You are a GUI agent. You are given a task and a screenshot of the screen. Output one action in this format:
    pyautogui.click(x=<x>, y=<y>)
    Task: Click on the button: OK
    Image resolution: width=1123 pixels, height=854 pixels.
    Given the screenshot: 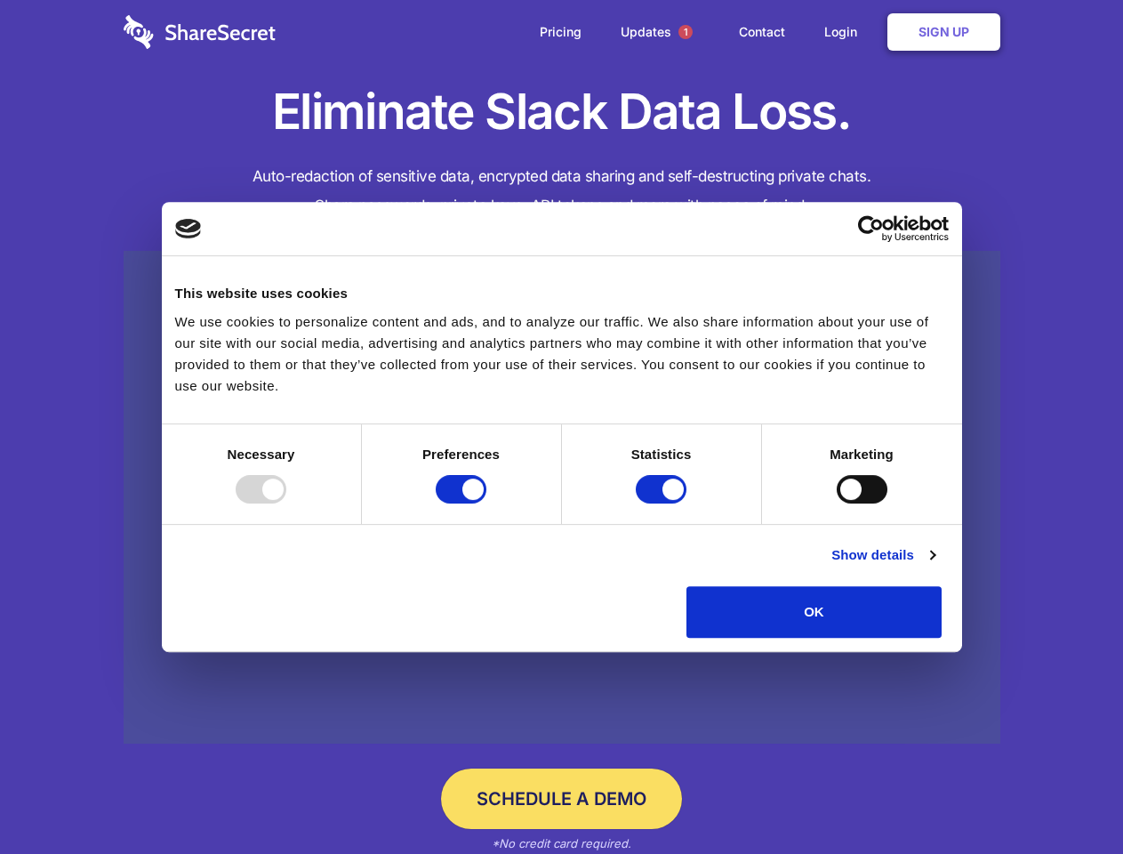 What is the action you would take?
    pyautogui.click(x=814, y=612)
    